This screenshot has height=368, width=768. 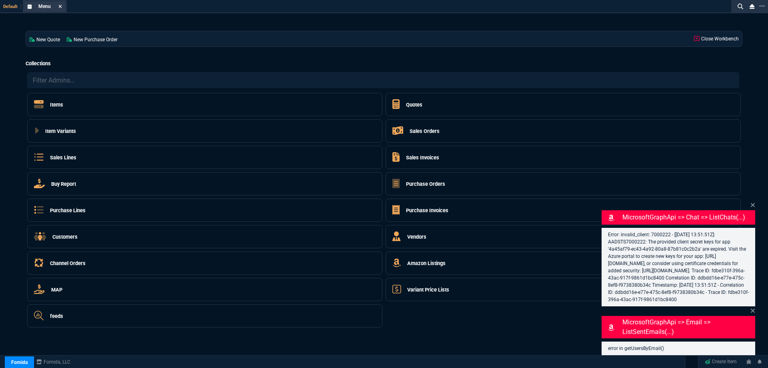 What do you see at coordinates (57, 289) in the screenshot?
I see `h5: MAP` at bounding box center [57, 289].